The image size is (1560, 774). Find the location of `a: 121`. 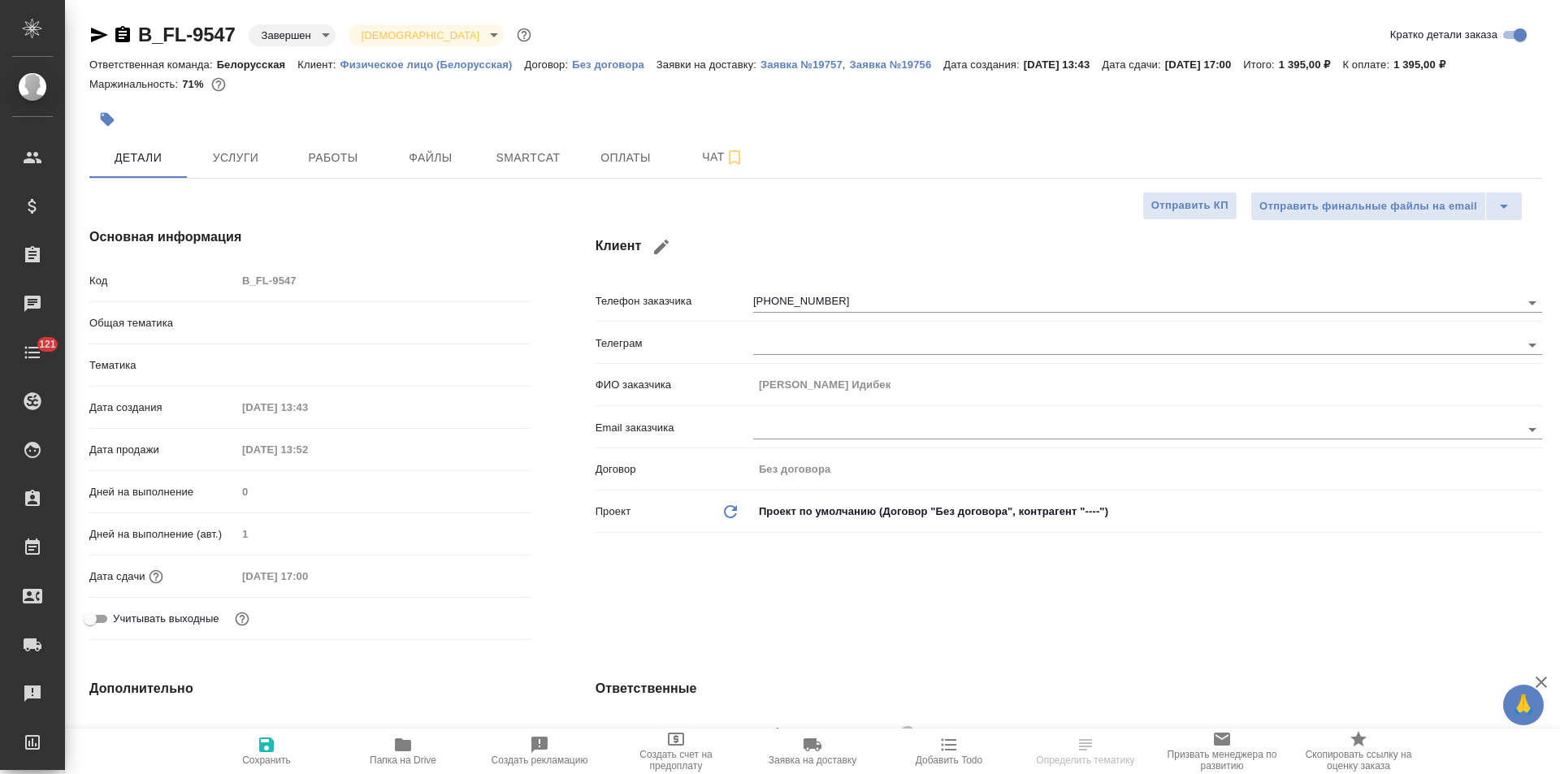

a: 121 is located at coordinates (32, 353).